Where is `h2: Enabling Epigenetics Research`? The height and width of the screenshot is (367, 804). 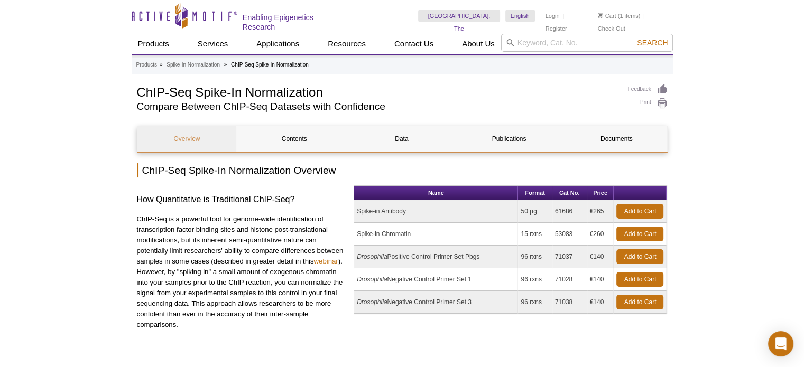 h2: Enabling Epigenetics Research is located at coordinates (293, 22).